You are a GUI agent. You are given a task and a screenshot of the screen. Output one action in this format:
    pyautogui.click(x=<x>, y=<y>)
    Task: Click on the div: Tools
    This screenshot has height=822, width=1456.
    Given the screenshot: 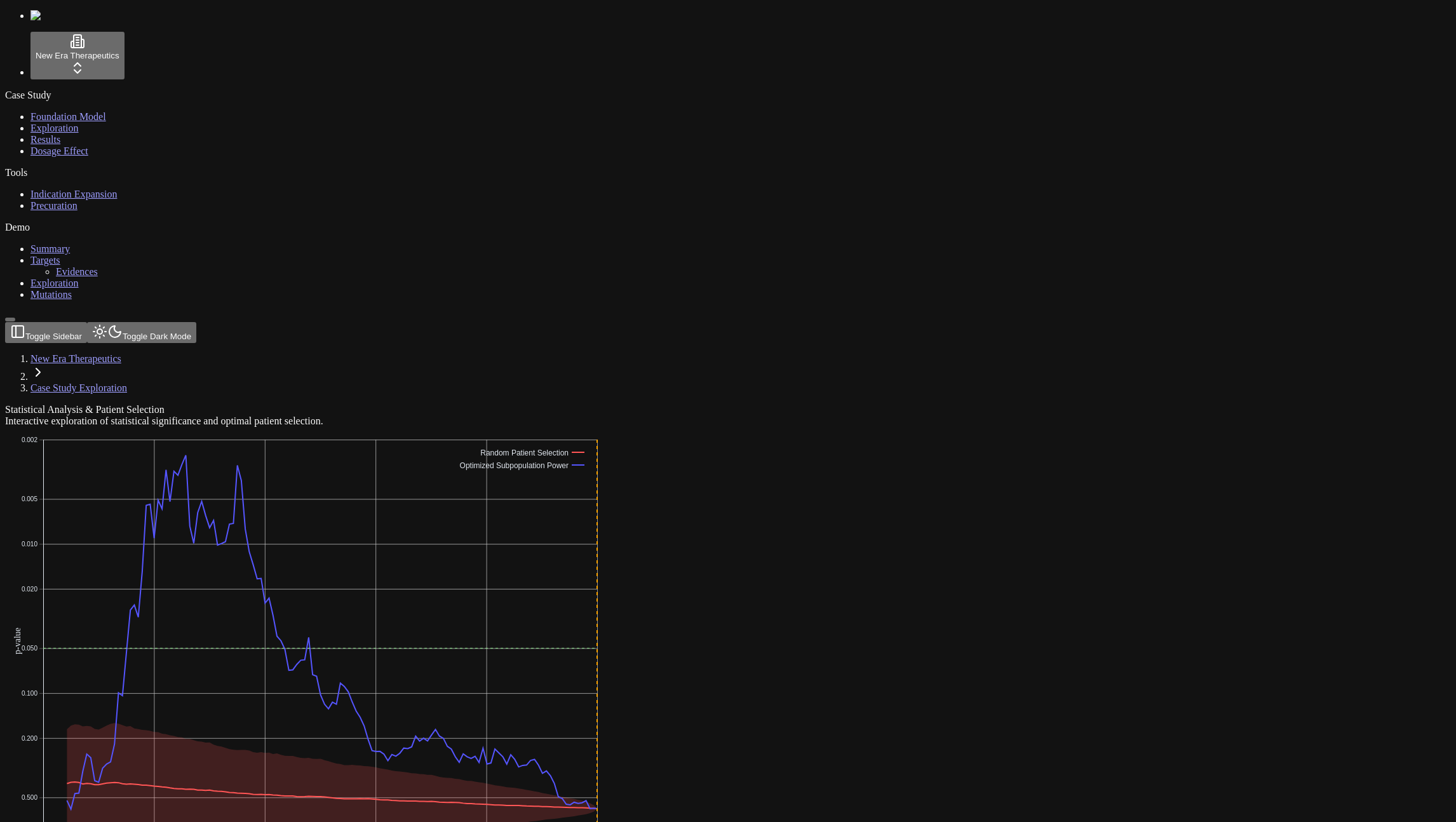 What is the action you would take?
    pyautogui.click(x=728, y=172)
    